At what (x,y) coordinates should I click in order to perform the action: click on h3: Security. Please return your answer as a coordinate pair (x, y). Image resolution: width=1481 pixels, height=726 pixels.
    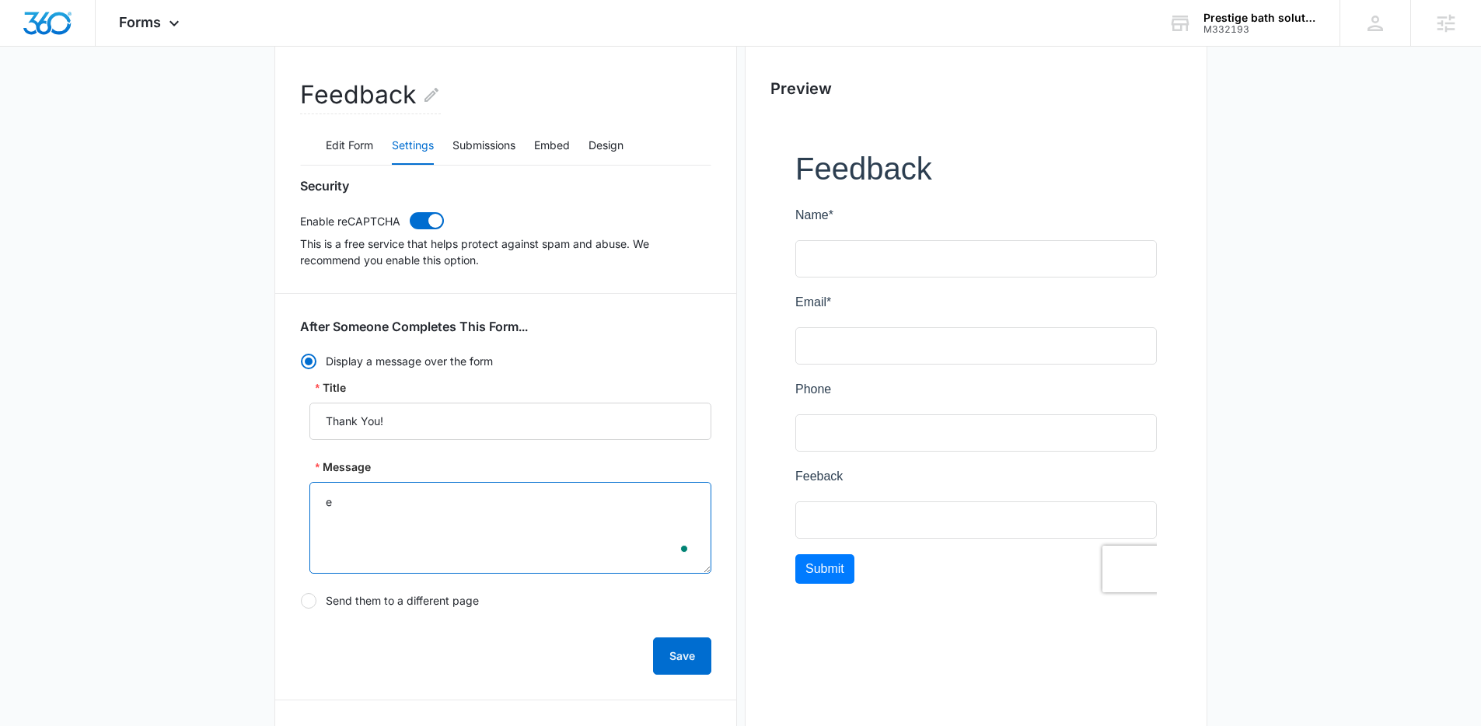
    Looking at the image, I should click on (324, 186).